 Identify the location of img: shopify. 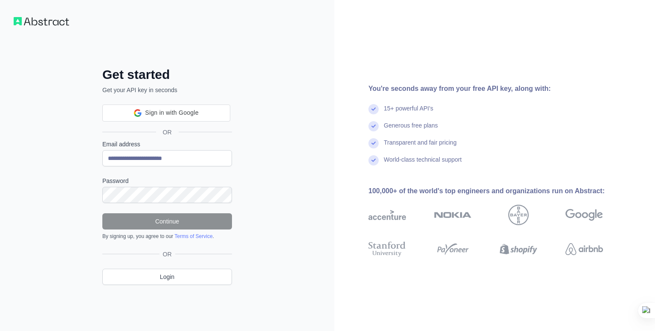
(519, 249).